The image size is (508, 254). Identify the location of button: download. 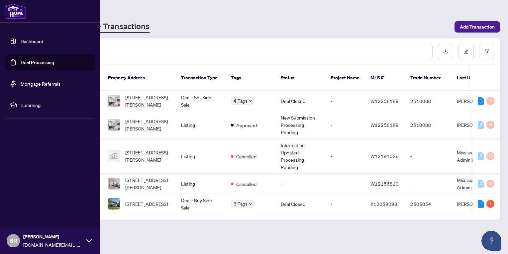
(446, 51).